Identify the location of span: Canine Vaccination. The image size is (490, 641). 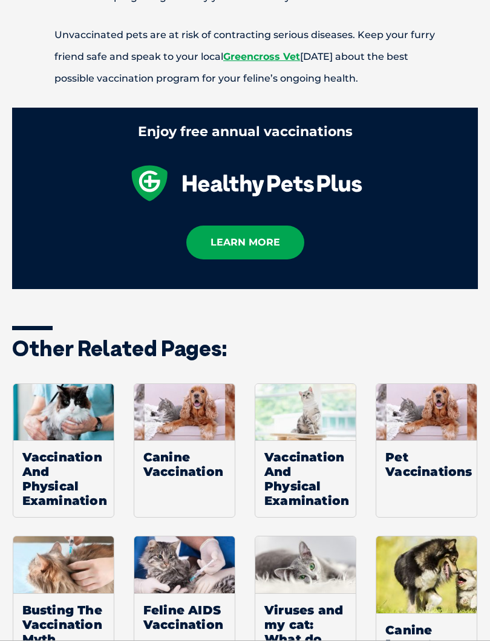
(184, 464).